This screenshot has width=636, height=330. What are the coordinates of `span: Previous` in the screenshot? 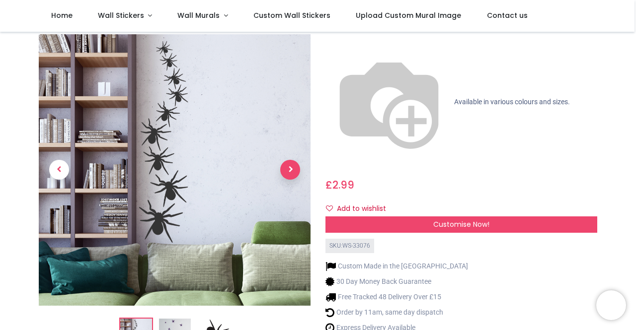 It's located at (59, 170).